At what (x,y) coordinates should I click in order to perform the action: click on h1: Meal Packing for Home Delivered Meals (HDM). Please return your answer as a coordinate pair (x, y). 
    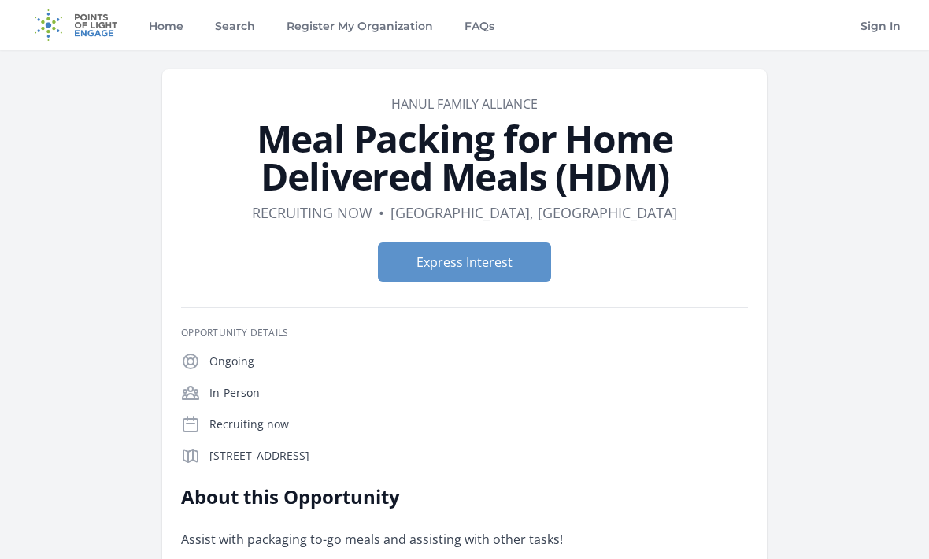
    Looking at the image, I should click on (465, 158).